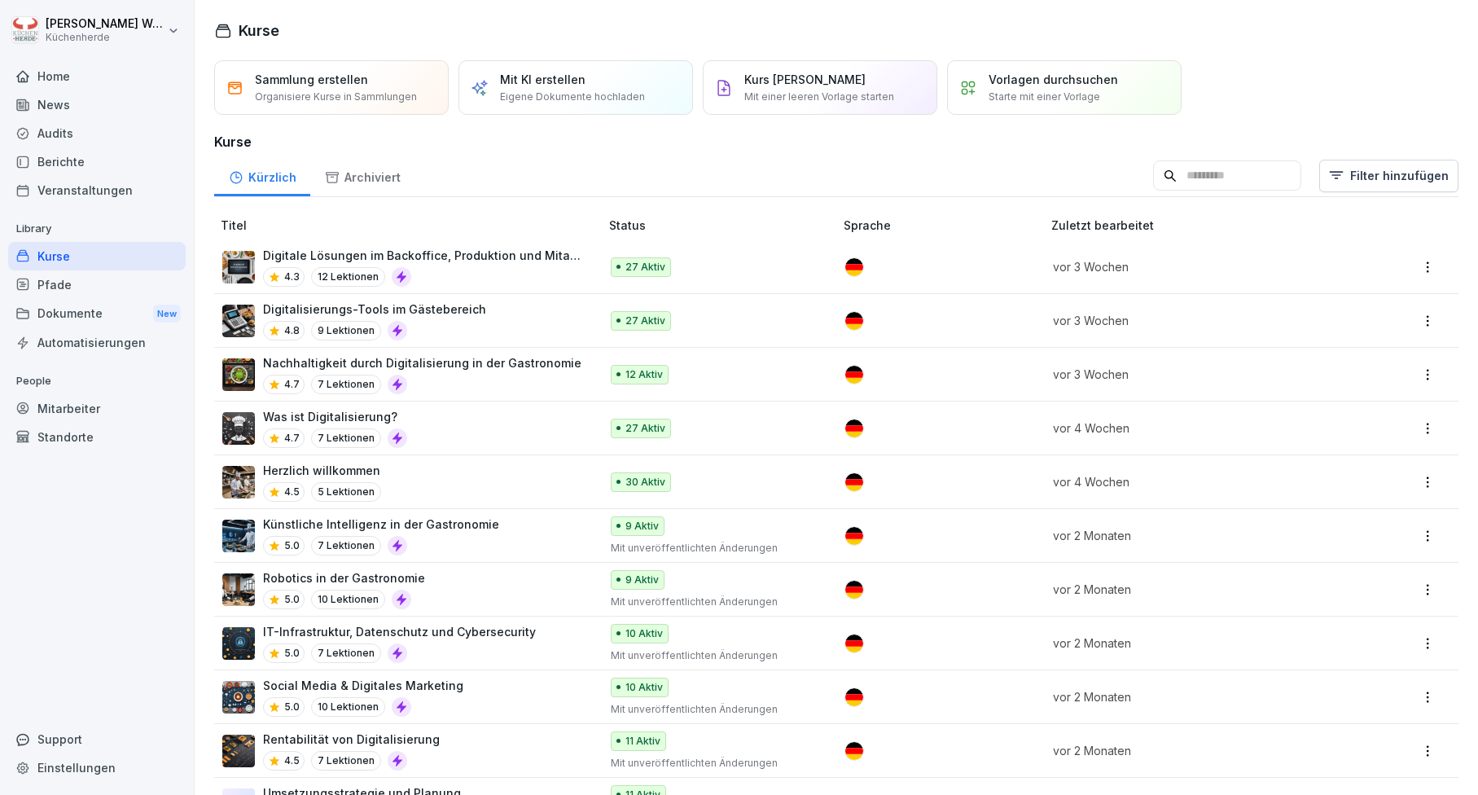 The image size is (1478, 795). What do you see at coordinates (97, 313) in the screenshot?
I see `div: Dokumente` at bounding box center [97, 313].